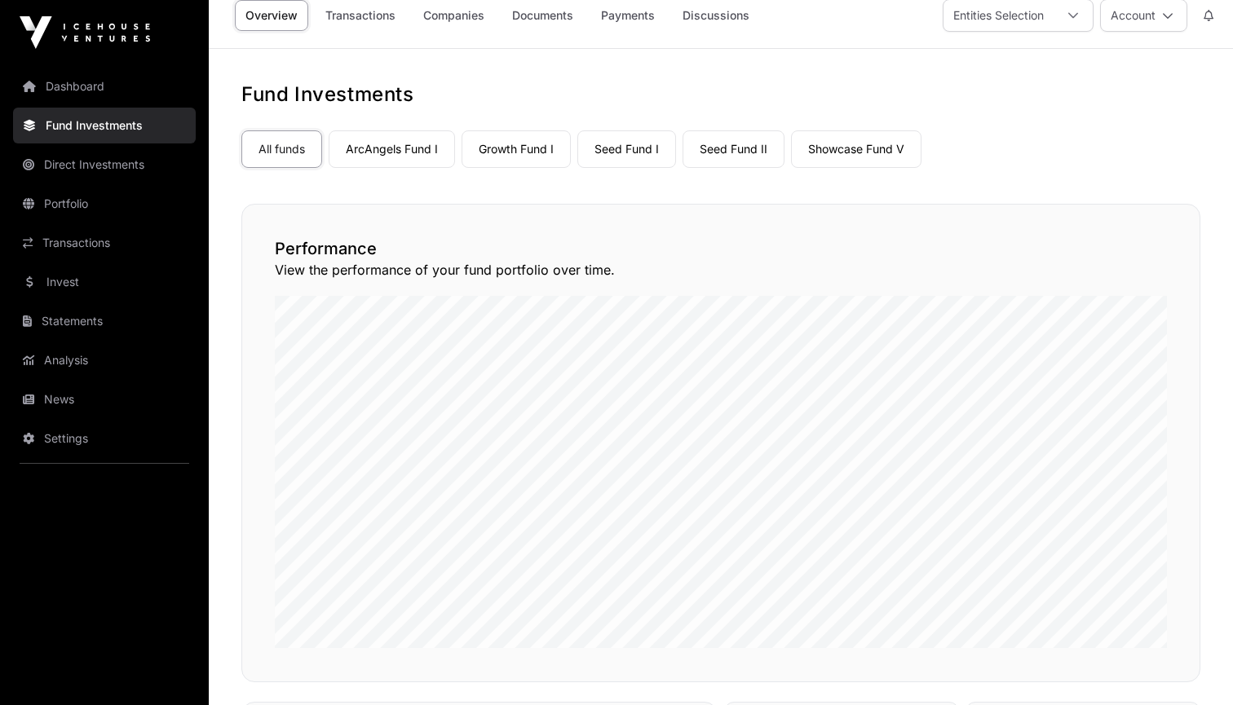  I want to click on a: Settings, so click(104, 439).